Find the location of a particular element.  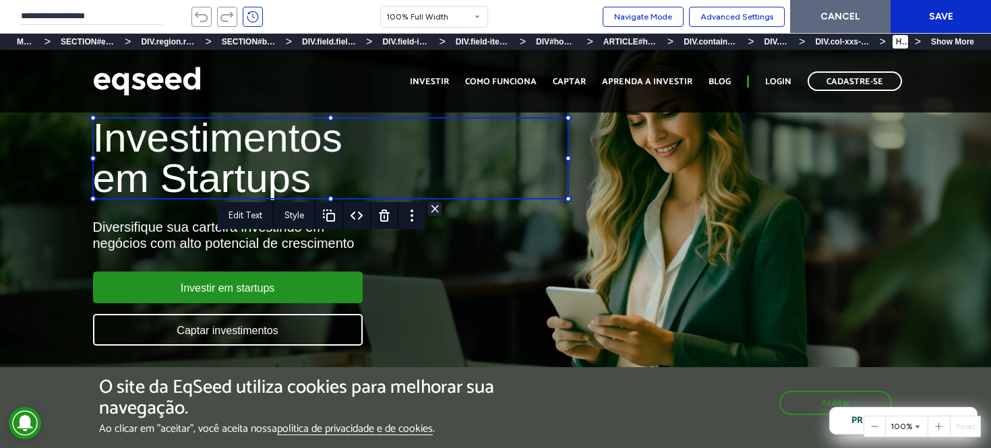

div: article[id="homev2-hero"] > div is located at coordinates (711, 42).